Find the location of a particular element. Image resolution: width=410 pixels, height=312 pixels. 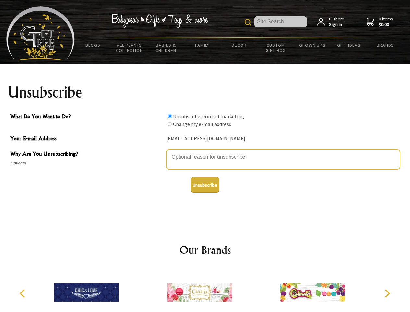

span: What Do You Want to Do? is located at coordinates (87, 117).